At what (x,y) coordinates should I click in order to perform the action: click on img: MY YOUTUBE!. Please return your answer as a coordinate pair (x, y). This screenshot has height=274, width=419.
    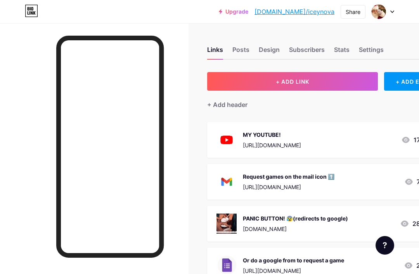
    Looking at the image, I should click on (227, 140).